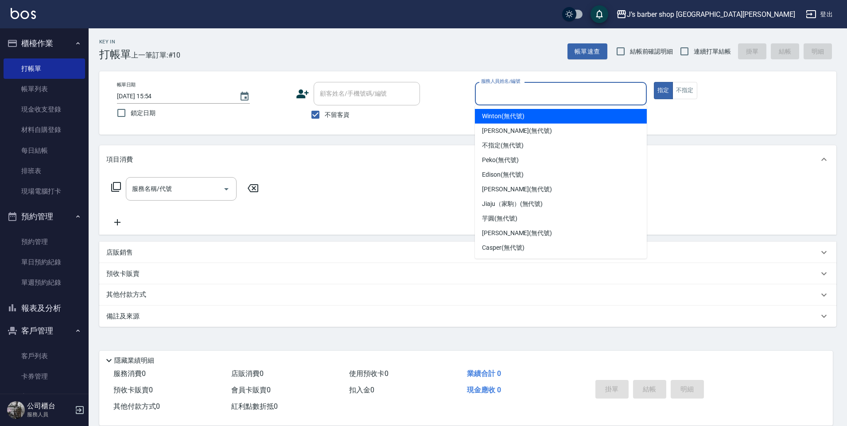  Describe the element at coordinates (44, 308) in the screenshot. I see `button: 報表及分析` at that location.